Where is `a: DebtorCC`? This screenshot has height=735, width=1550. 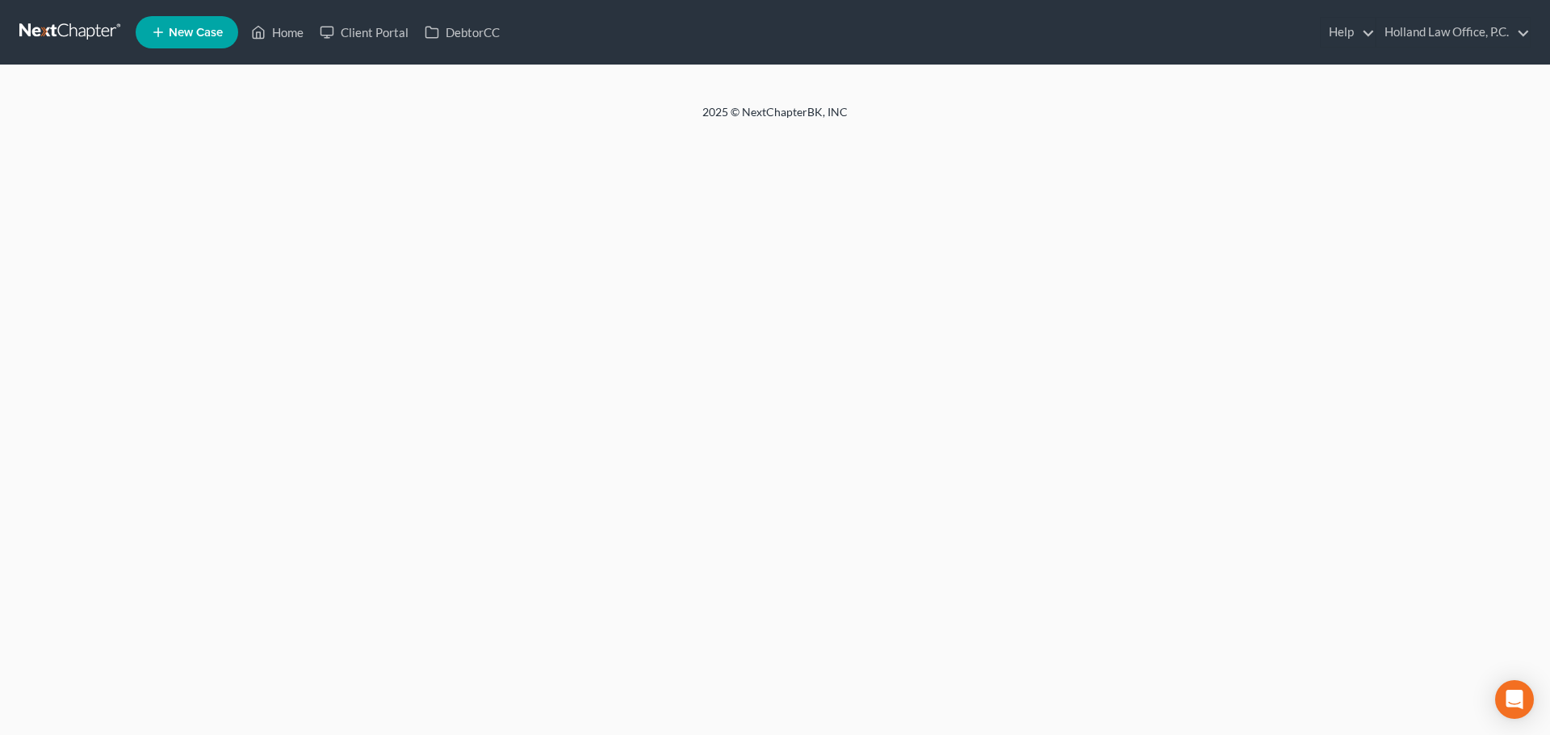 a: DebtorCC is located at coordinates (462, 32).